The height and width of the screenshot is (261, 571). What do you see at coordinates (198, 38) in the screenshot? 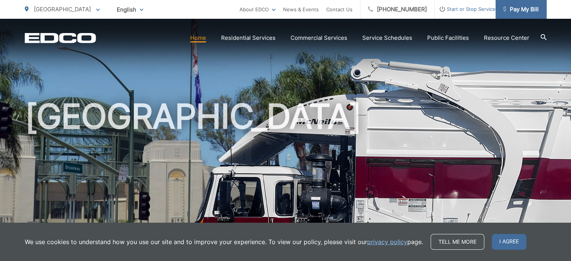
I see `a: Home` at bounding box center [198, 38].